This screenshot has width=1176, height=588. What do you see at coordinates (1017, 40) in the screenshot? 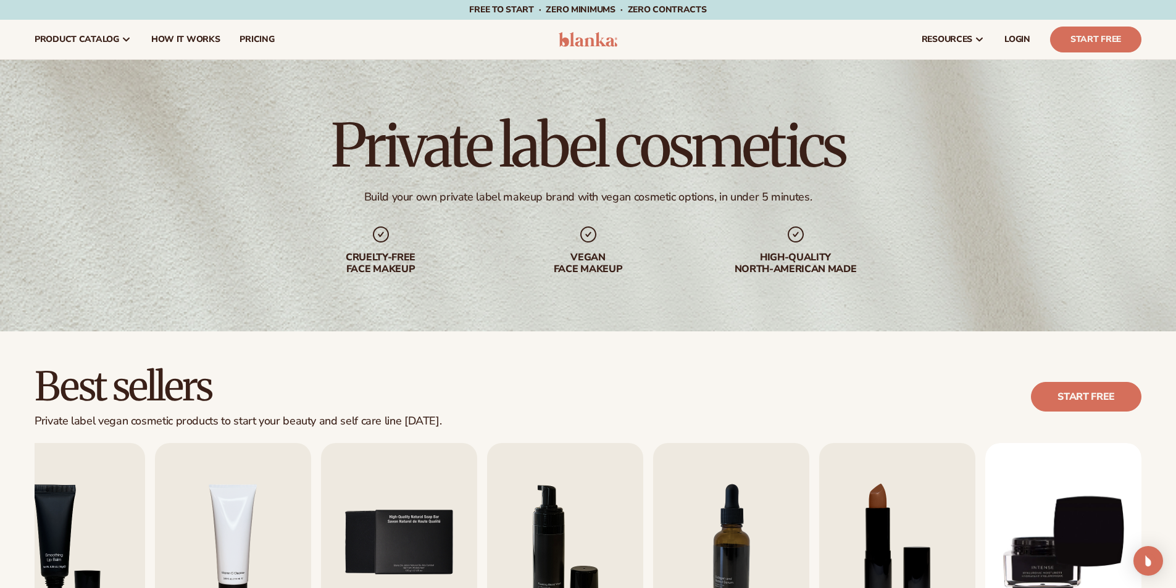
I see `span: LOGIN` at bounding box center [1017, 40].